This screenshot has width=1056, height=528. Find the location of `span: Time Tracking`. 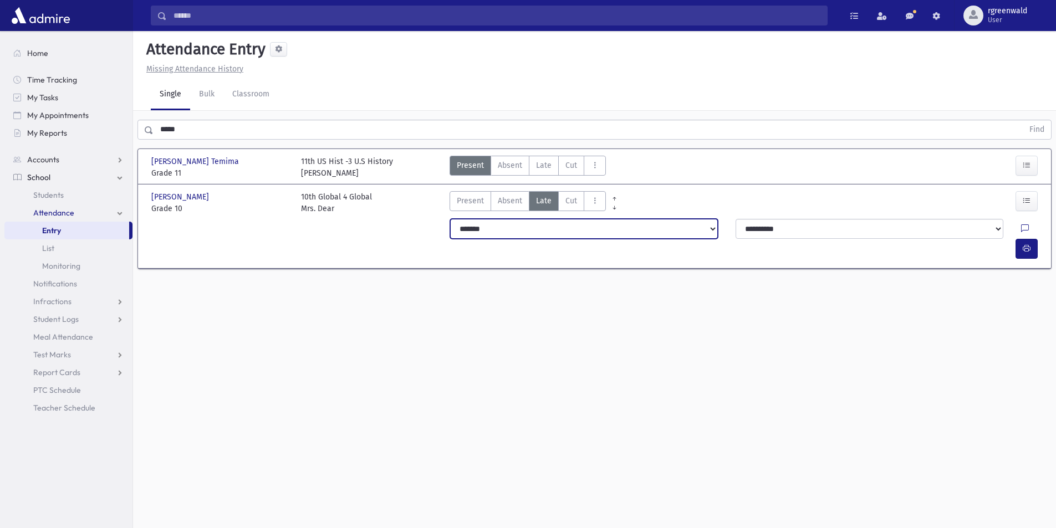

span: Time Tracking is located at coordinates (52, 80).